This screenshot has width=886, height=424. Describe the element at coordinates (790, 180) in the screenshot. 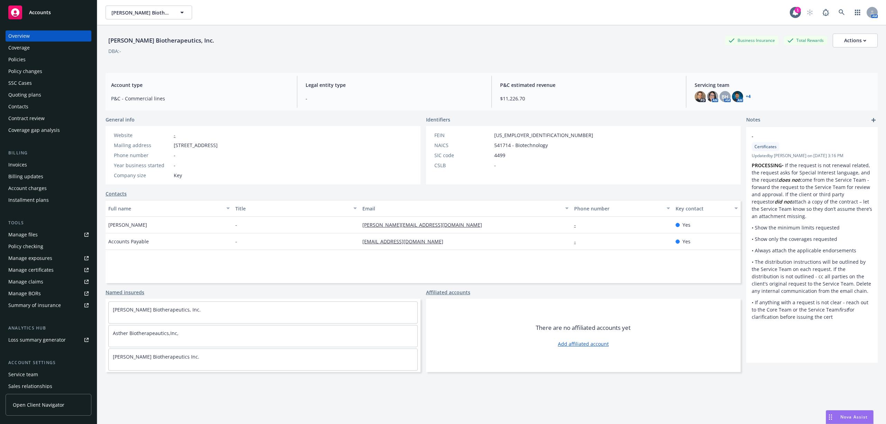

I see `em: does not` at that location.